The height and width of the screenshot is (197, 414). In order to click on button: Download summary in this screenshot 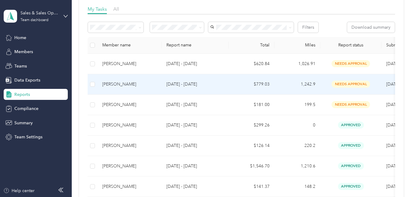, I will do `click(371, 27)`.